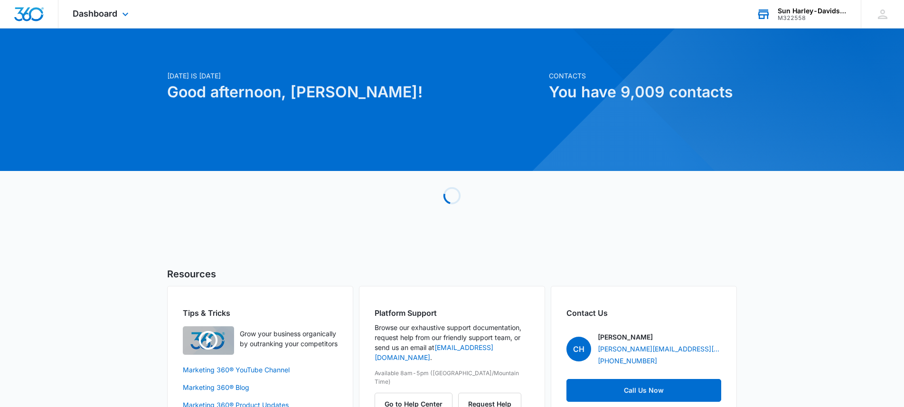  Describe the element at coordinates (260, 369) in the screenshot. I see `a: Marketing 360® YouTube Channel` at that location.